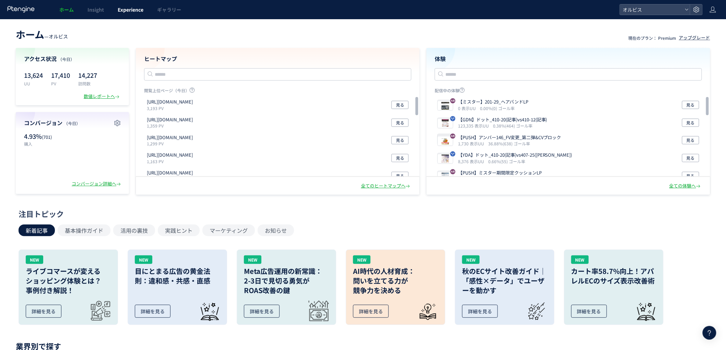 This screenshot has width=726, height=350. Describe the element at coordinates (68, 281) in the screenshot. I see `h3: ライブコマースが変える ショッピング体験とは？ 事例付き解説！` at that location.